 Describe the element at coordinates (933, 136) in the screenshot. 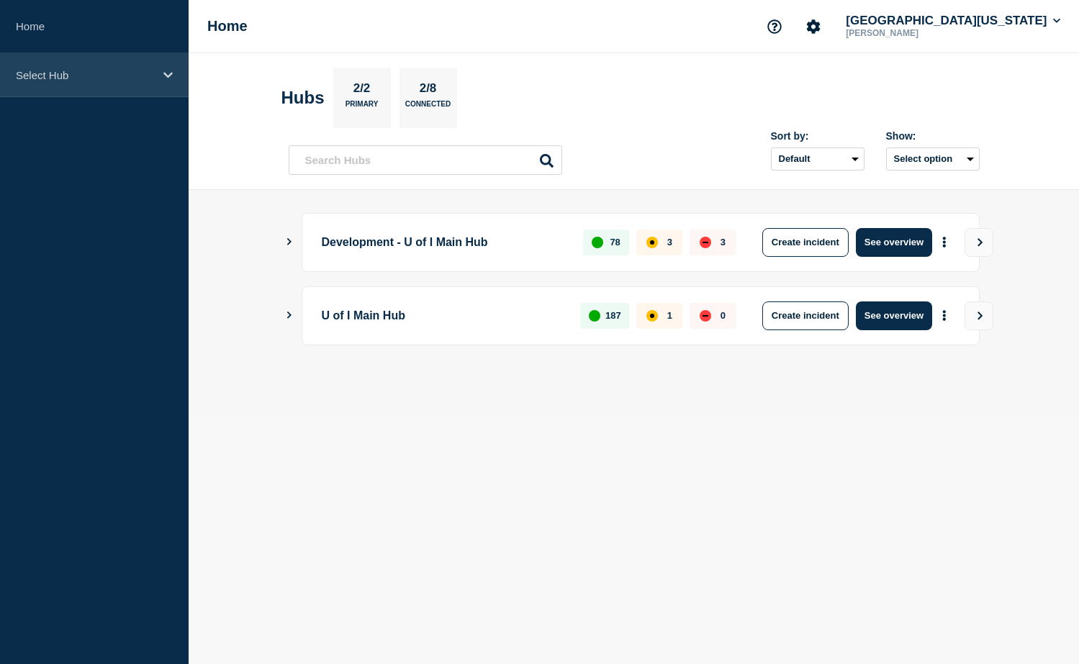

I see `div: Show:` at that location.